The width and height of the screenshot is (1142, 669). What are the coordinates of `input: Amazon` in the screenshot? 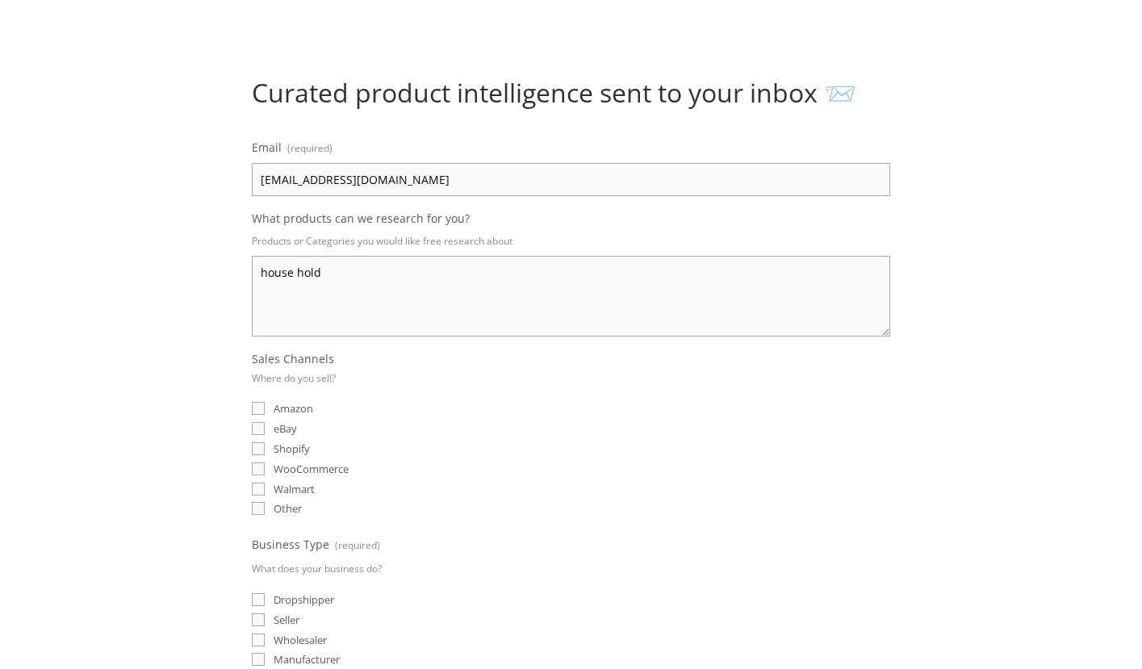 It's located at (258, 408).